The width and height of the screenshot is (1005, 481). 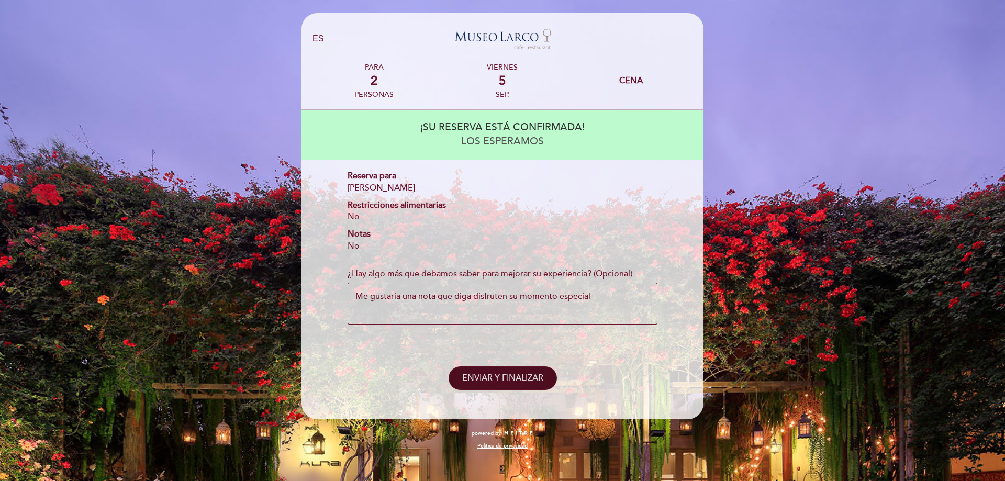 I want to click on span: ENVIAR Y FINALIZAR, so click(x=503, y=378).